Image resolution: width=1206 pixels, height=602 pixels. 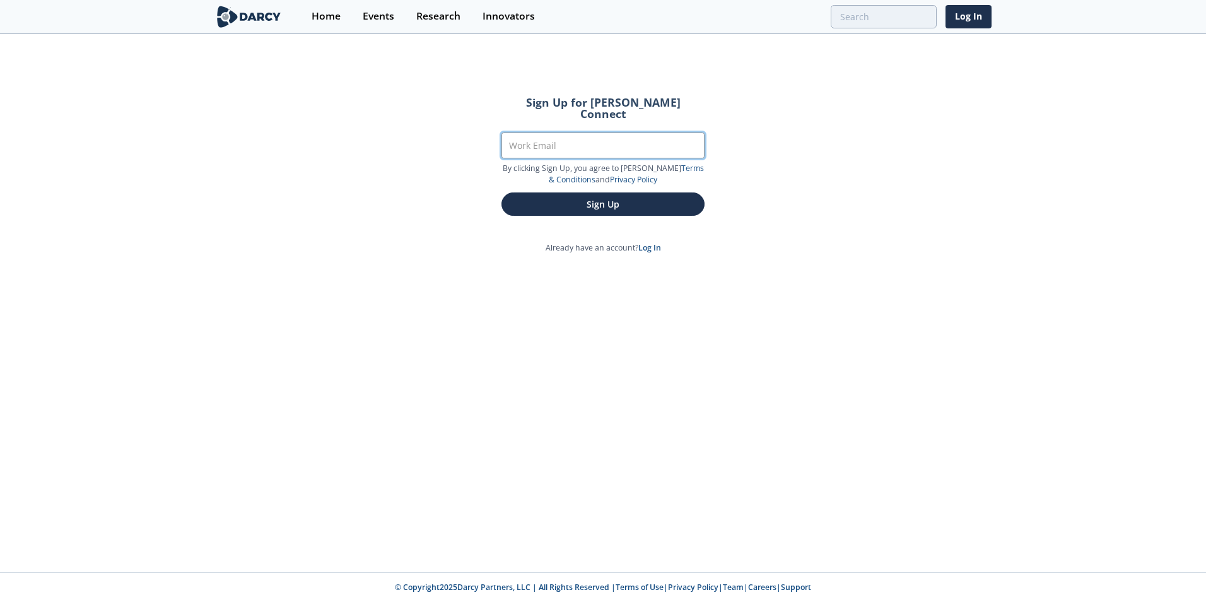 What do you see at coordinates (378, 16) in the screenshot?
I see `div: Events` at bounding box center [378, 16].